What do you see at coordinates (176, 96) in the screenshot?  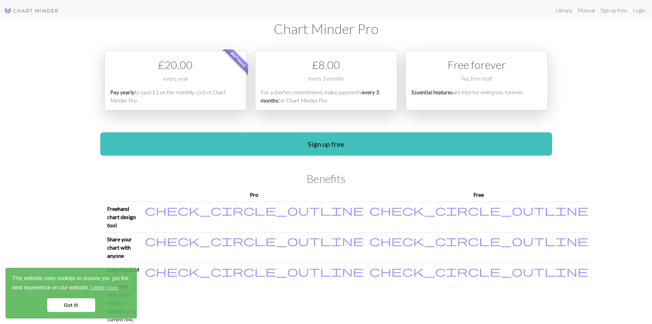 I see `p: to save £1 on the monthly cost of Chart Minder Pro` at bounding box center [176, 96].